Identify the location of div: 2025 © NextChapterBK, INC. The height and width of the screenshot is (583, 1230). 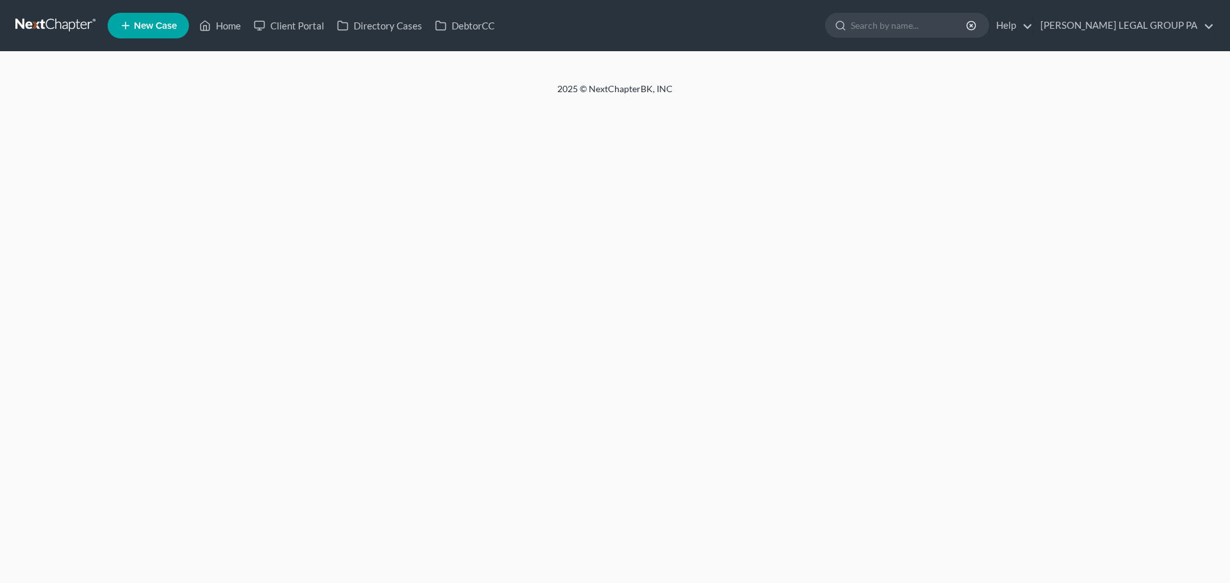
(615, 94).